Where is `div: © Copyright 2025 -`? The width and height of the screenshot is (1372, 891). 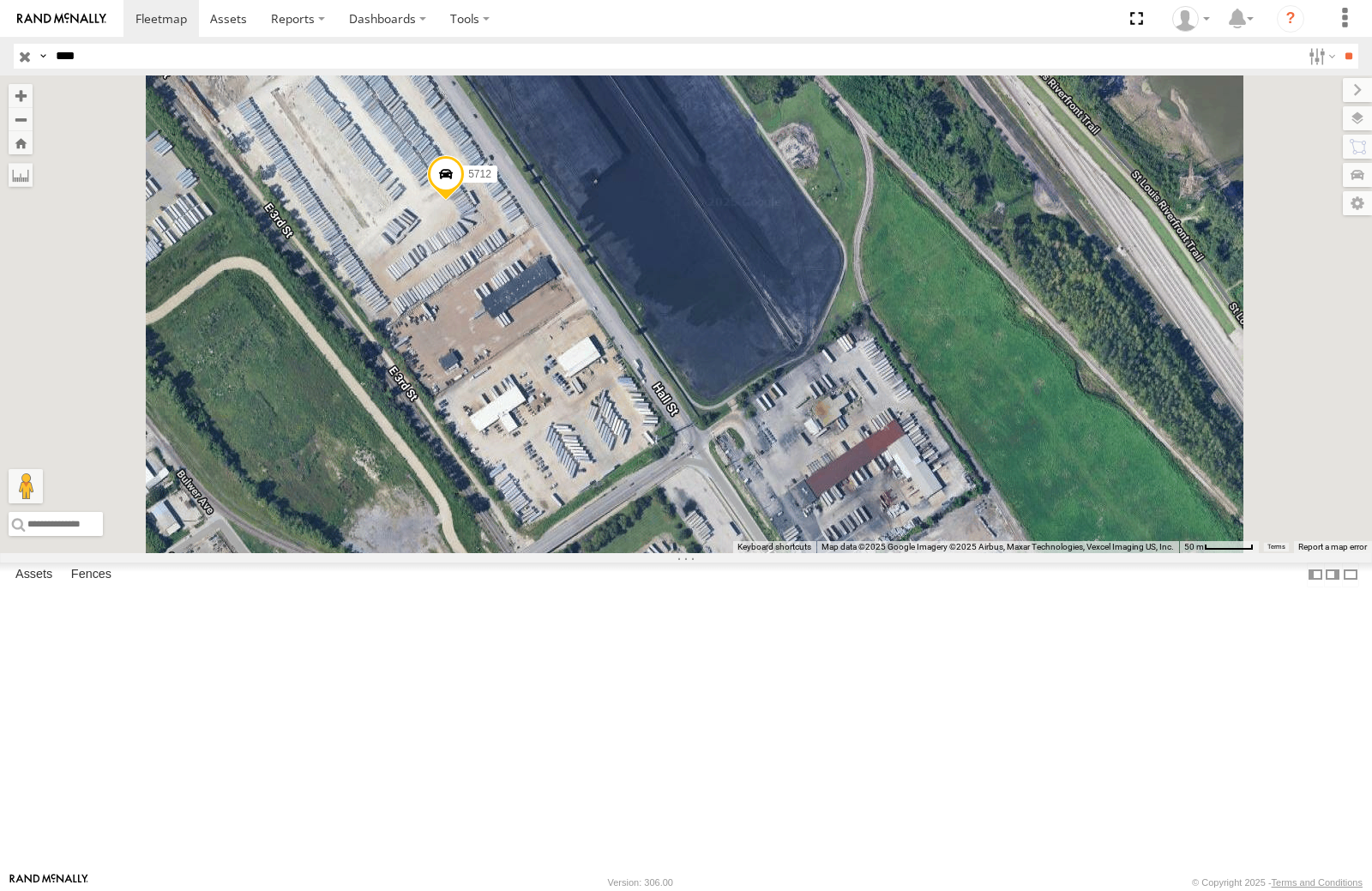
div: © Copyright 2025 - is located at coordinates (1277, 882).